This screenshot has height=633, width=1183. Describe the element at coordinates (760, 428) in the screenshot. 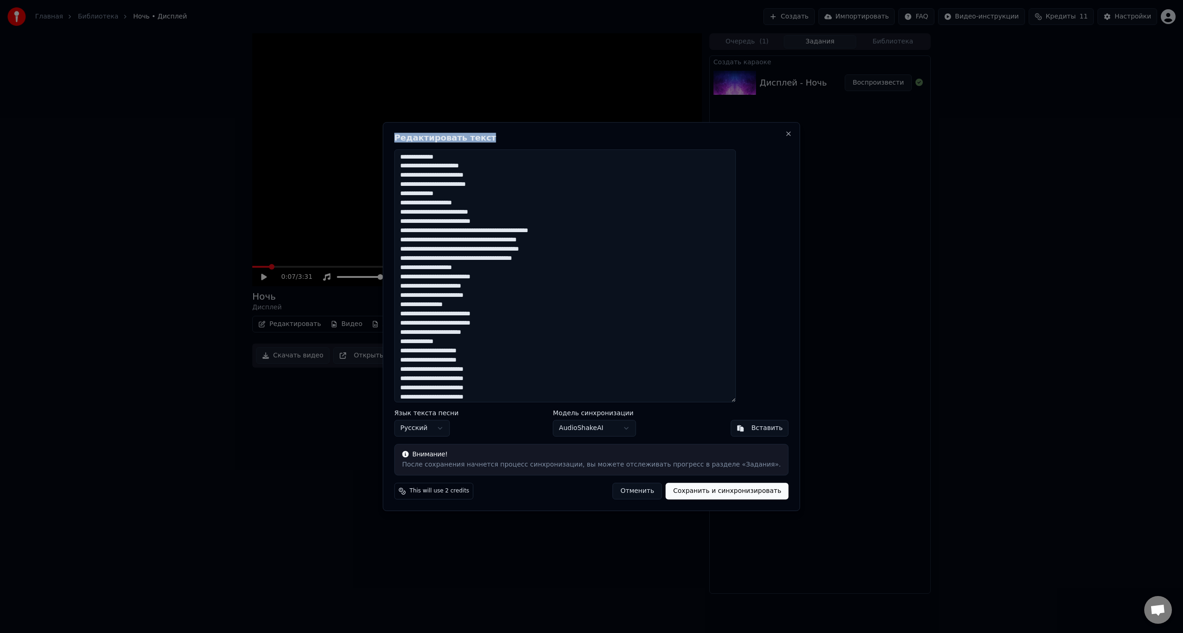

I see `button: Вставить` at that location.